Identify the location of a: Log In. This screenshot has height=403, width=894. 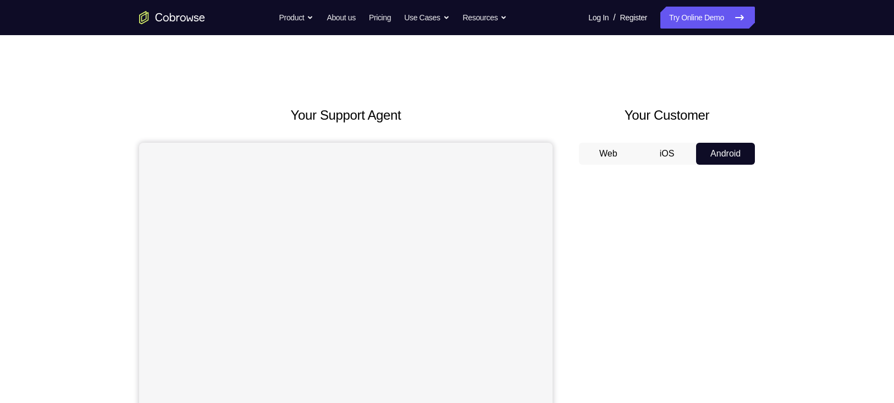
(598, 18).